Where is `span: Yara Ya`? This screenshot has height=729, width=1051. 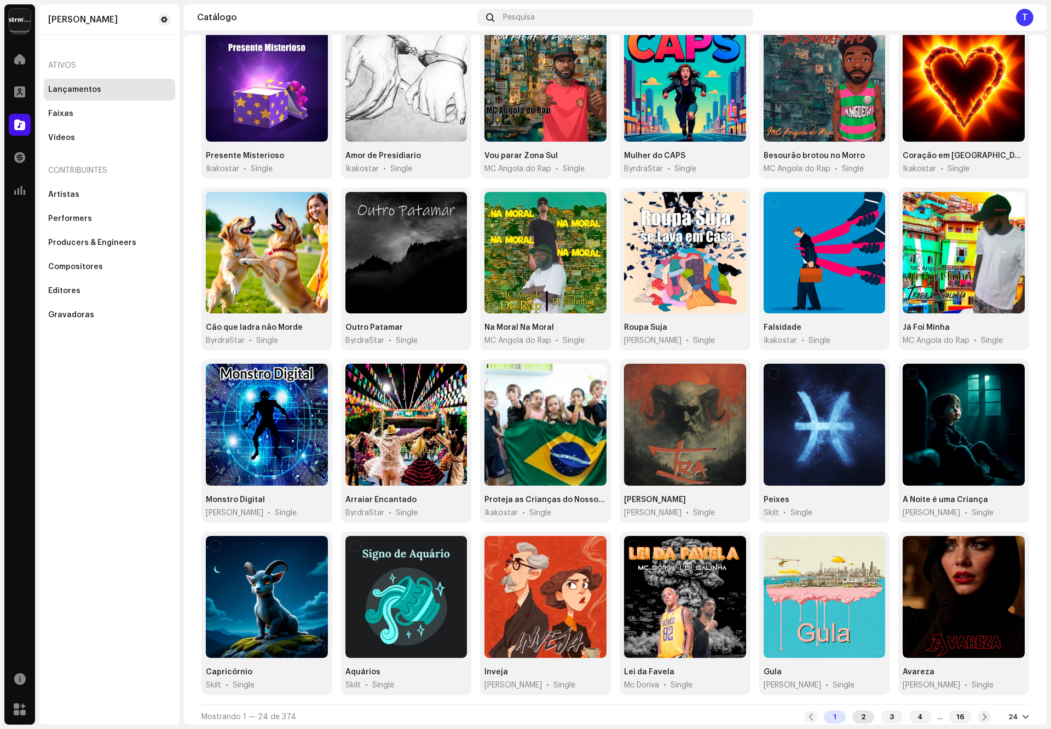 span: Yara Ya is located at coordinates (931, 513).